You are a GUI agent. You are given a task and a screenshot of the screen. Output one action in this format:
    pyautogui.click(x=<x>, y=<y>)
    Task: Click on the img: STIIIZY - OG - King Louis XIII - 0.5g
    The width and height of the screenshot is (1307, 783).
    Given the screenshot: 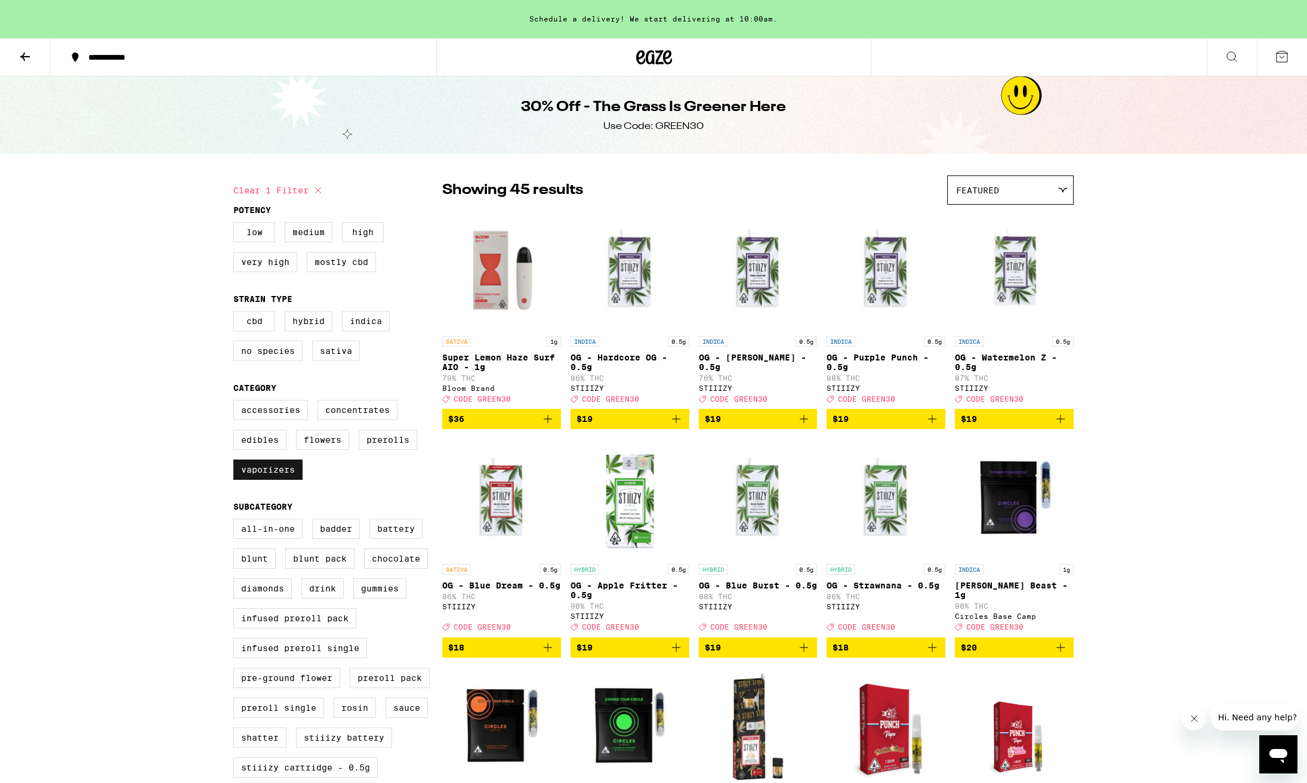 What is the action you would take?
    pyautogui.click(x=758, y=270)
    